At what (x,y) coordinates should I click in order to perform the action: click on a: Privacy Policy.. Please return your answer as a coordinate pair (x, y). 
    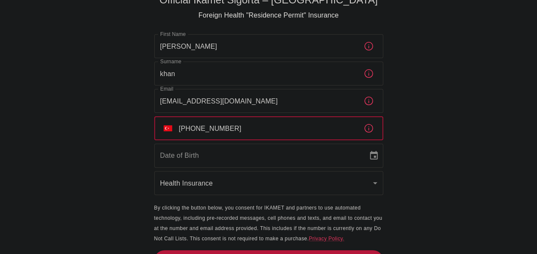
    Looking at the image, I should click on (326, 238).